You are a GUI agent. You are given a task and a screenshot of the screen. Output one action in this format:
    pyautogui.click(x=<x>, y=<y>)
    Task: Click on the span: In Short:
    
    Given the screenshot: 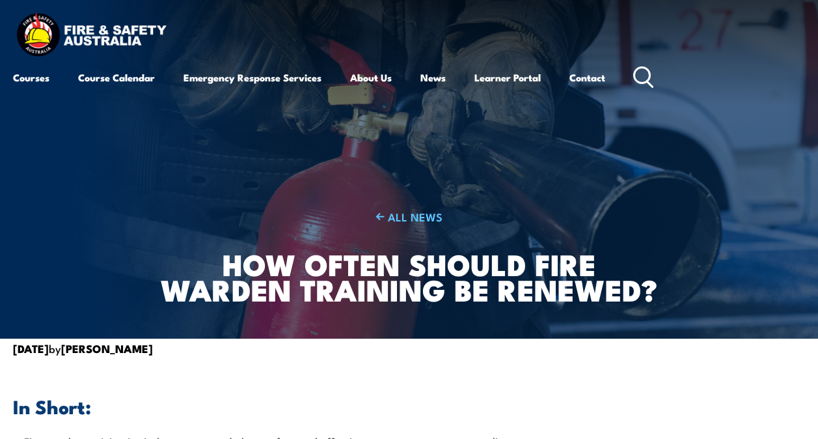 What is the action you would take?
    pyautogui.click(x=52, y=405)
    